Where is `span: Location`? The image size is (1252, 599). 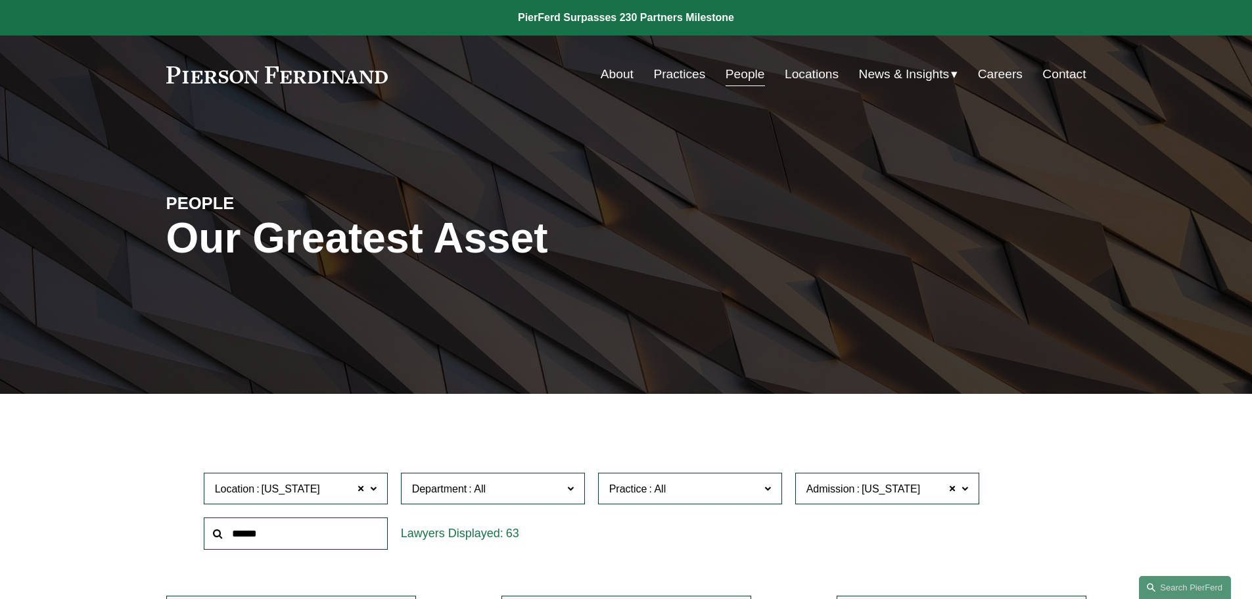 span: Location is located at coordinates (235, 488).